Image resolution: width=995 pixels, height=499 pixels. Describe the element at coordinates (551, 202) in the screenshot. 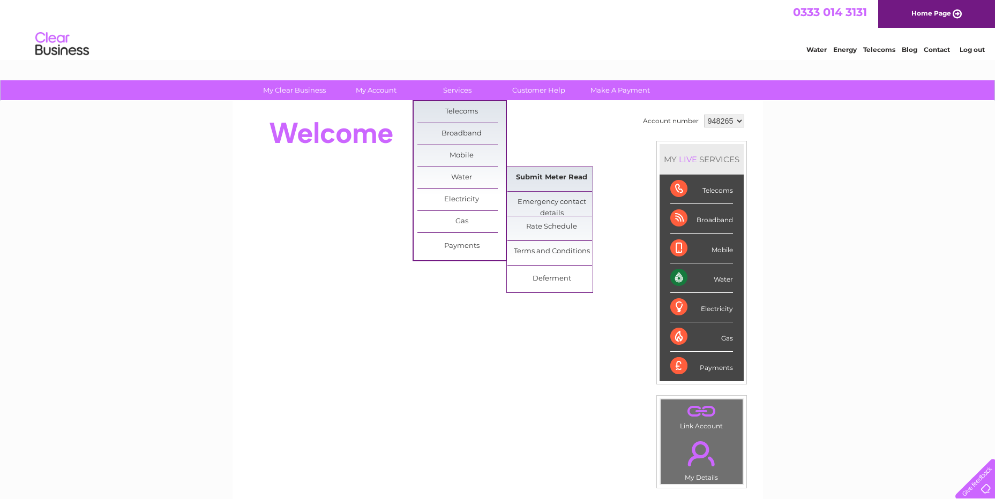

I see `a: Emergency contact details` at that location.